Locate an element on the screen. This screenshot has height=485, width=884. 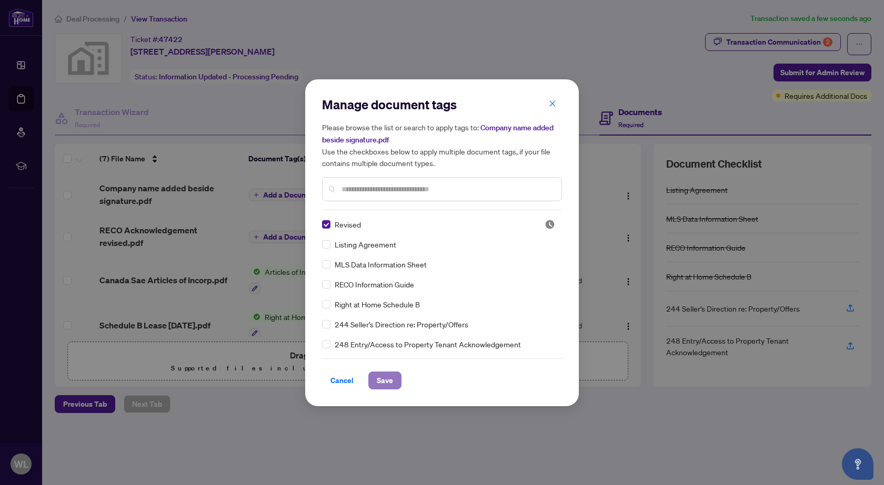
span: MLS Data Information Sheet is located at coordinates (380, 265).